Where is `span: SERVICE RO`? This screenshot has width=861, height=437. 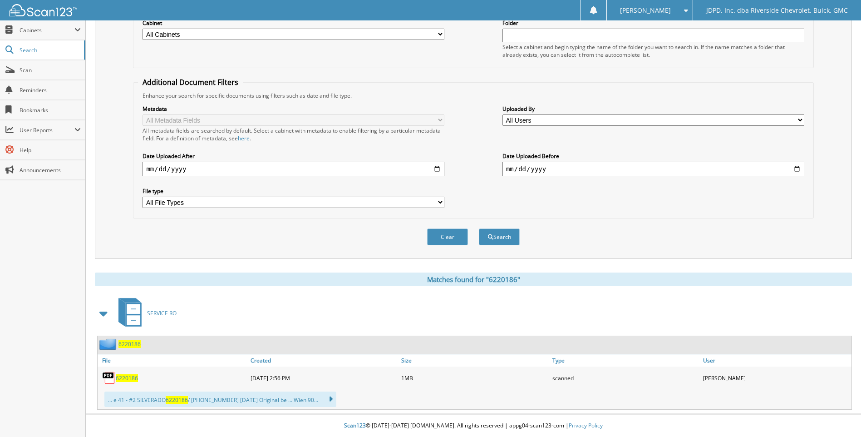 span: SERVICE RO is located at coordinates (162, 313).